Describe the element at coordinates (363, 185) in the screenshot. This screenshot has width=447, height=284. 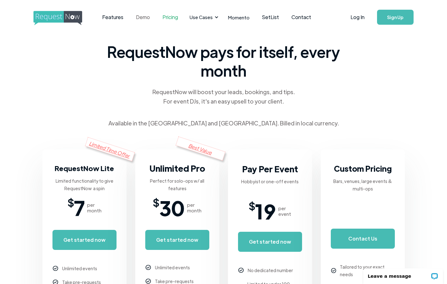
I see `div: Bars, venues, large events & multi-ops` at that location.